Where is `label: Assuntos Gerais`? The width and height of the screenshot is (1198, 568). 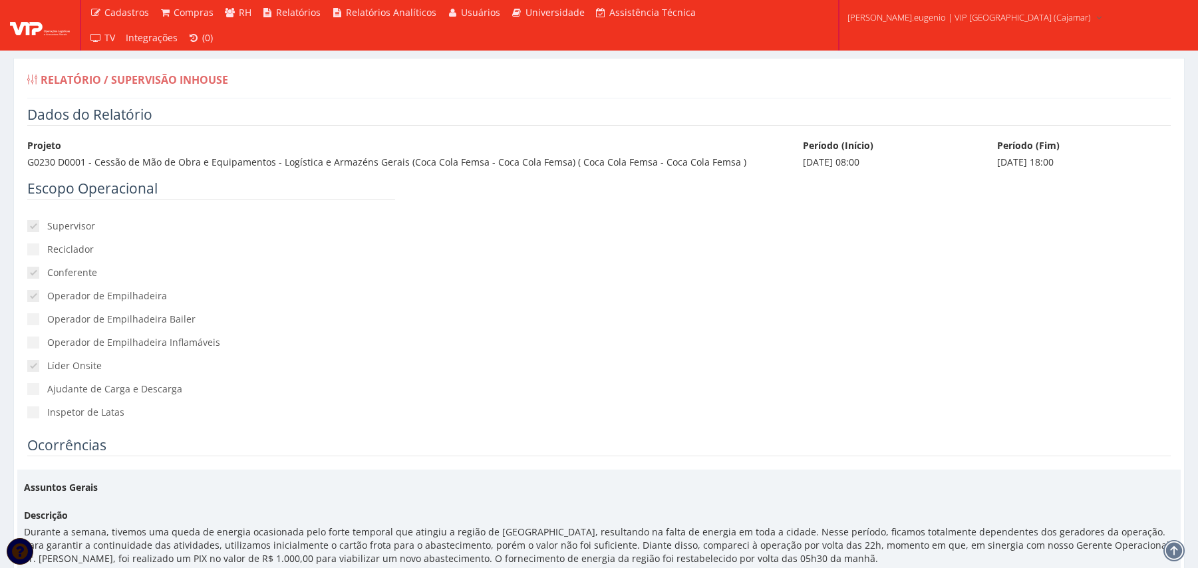
label: Assuntos Gerais is located at coordinates (61, 488).